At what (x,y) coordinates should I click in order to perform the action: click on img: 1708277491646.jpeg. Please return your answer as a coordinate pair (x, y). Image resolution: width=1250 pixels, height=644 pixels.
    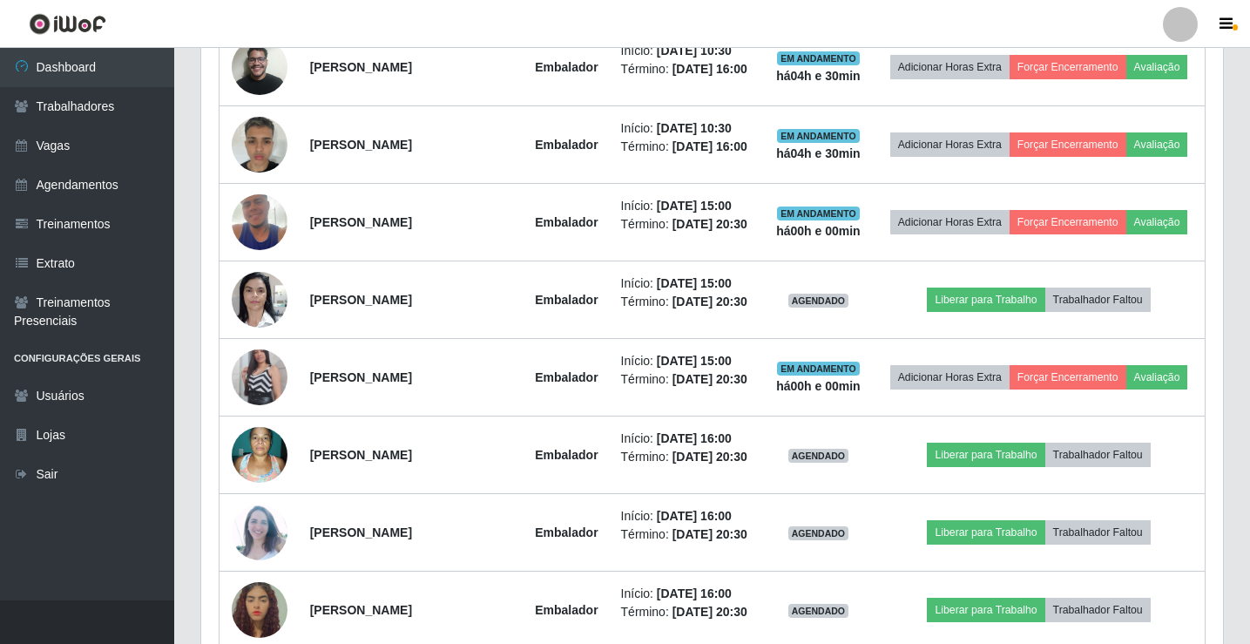
    Looking at the image, I should click on (260, 532).